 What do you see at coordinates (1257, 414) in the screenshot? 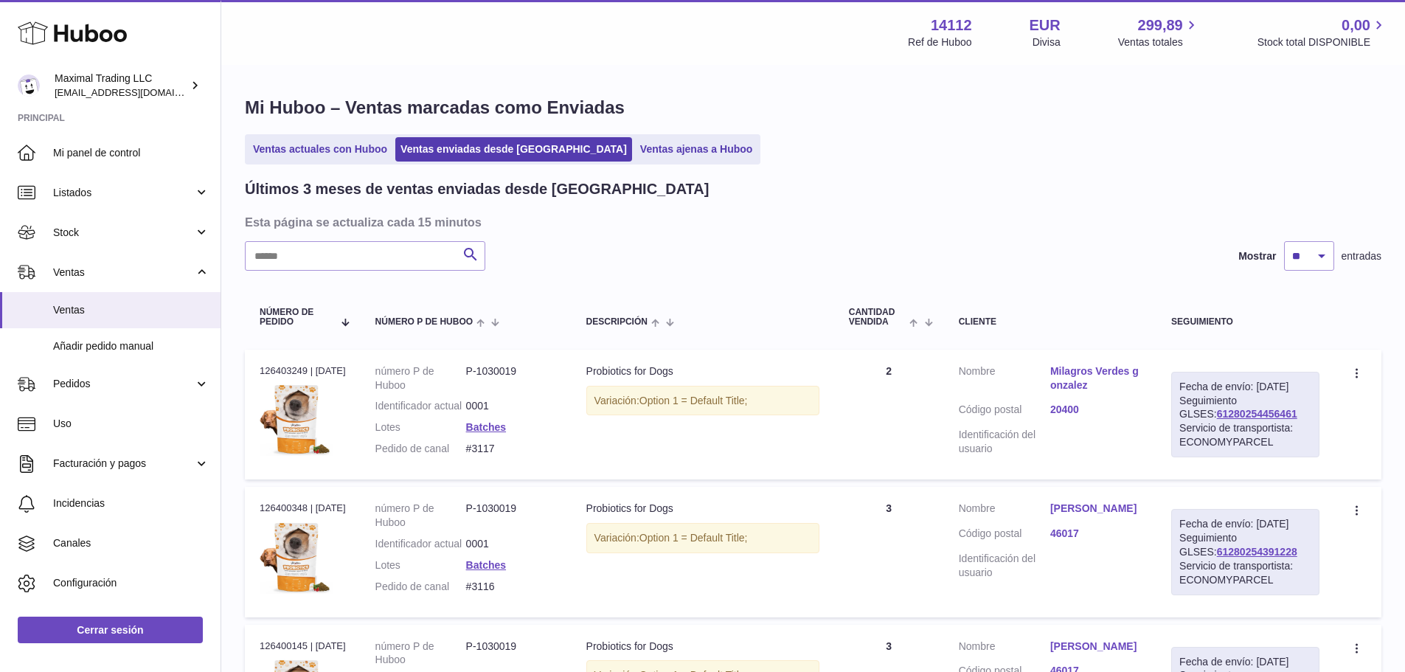
I see `a: 61280254456461` at bounding box center [1257, 414].